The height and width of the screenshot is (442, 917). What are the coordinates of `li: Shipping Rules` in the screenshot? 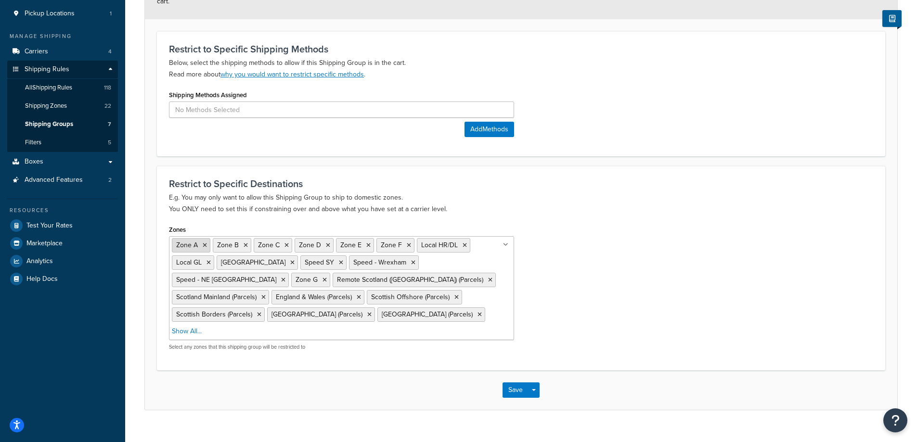 It's located at (63, 106).